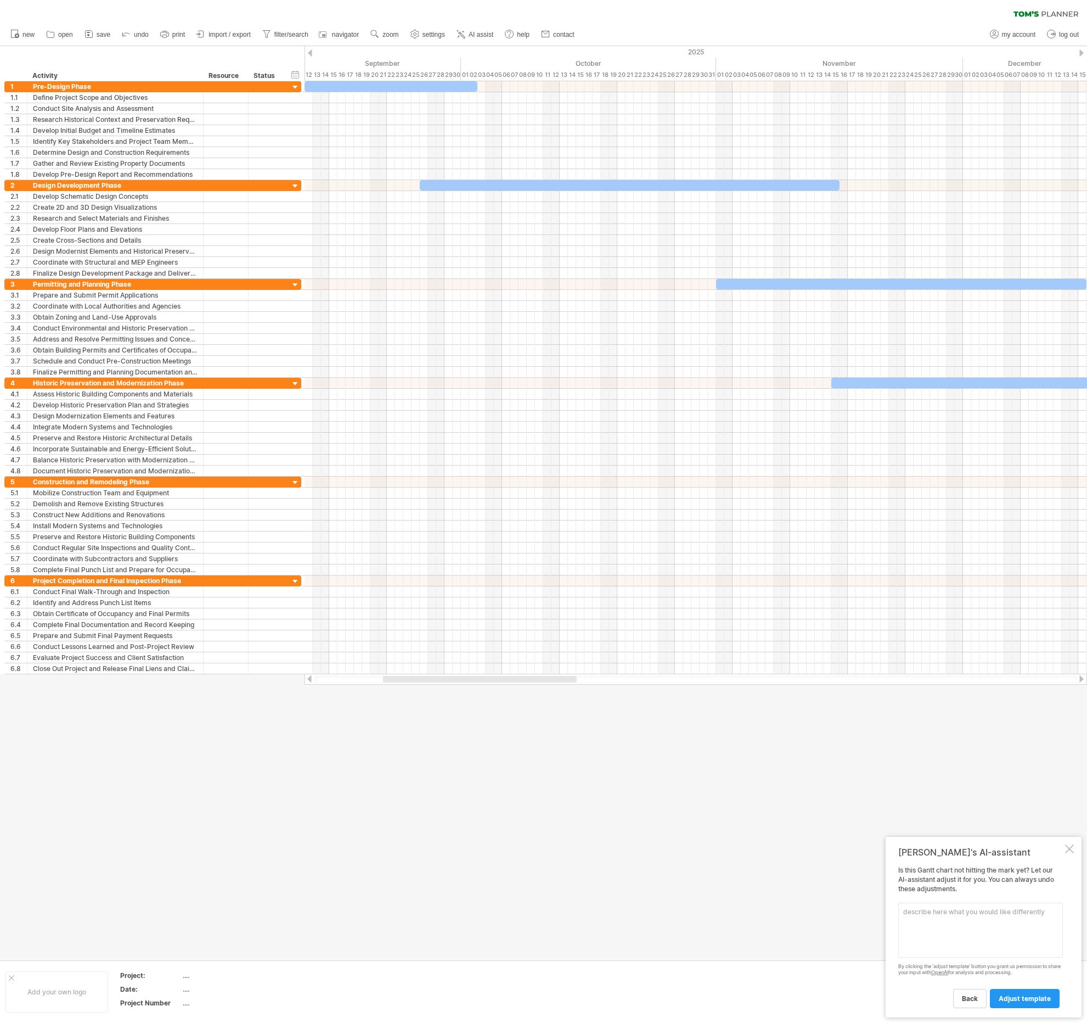  I want to click on div: Tuesday, 2 December 2025, so click(975, 75).